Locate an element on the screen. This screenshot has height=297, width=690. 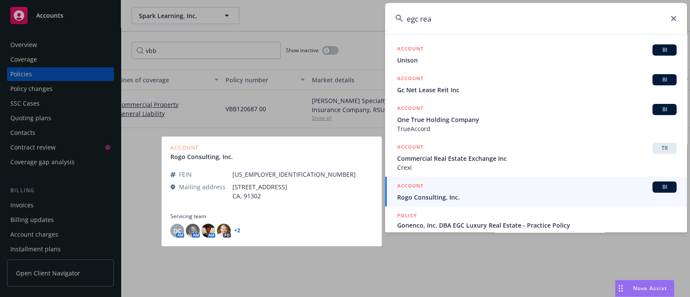
input: Search... is located at coordinates (536, 19).